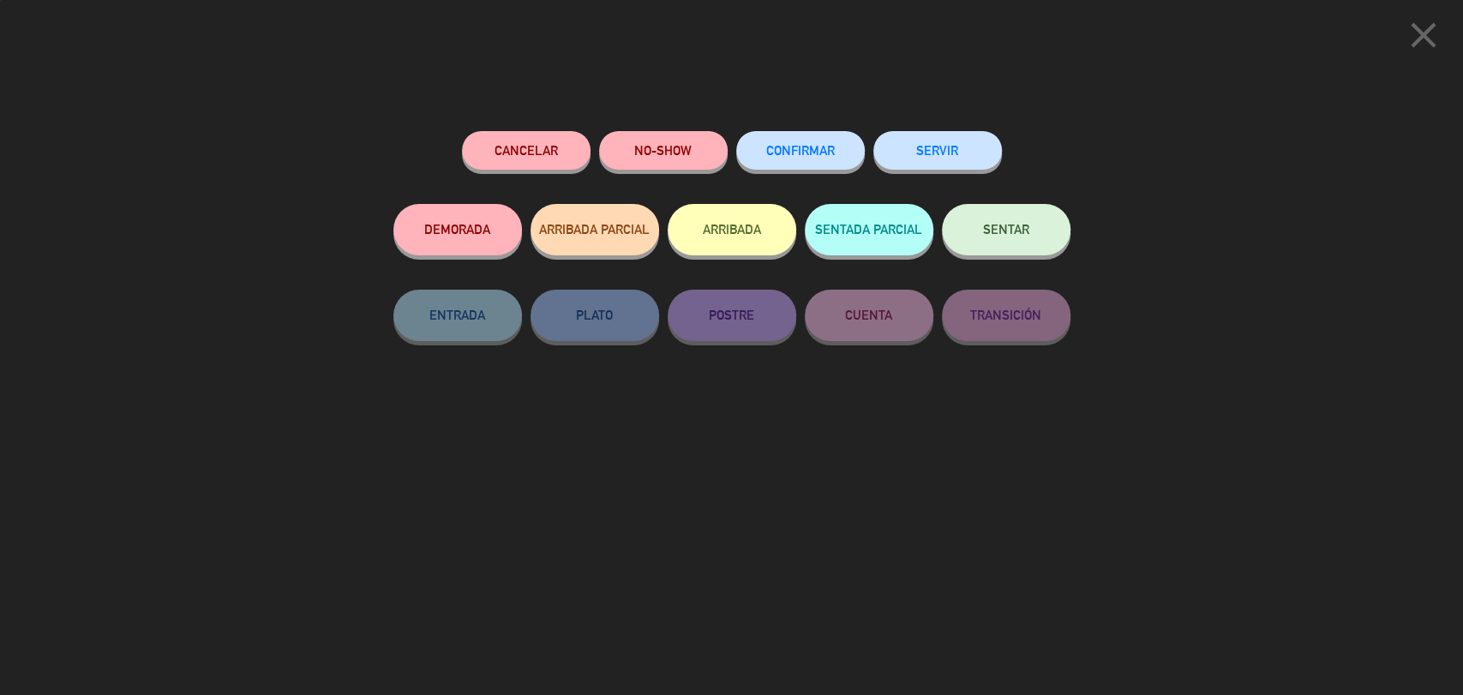 This screenshot has width=1463, height=695. What do you see at coordinates (595, 315) in the screenshot?
I see `button: PLATO` at bounding box center [595, 315].